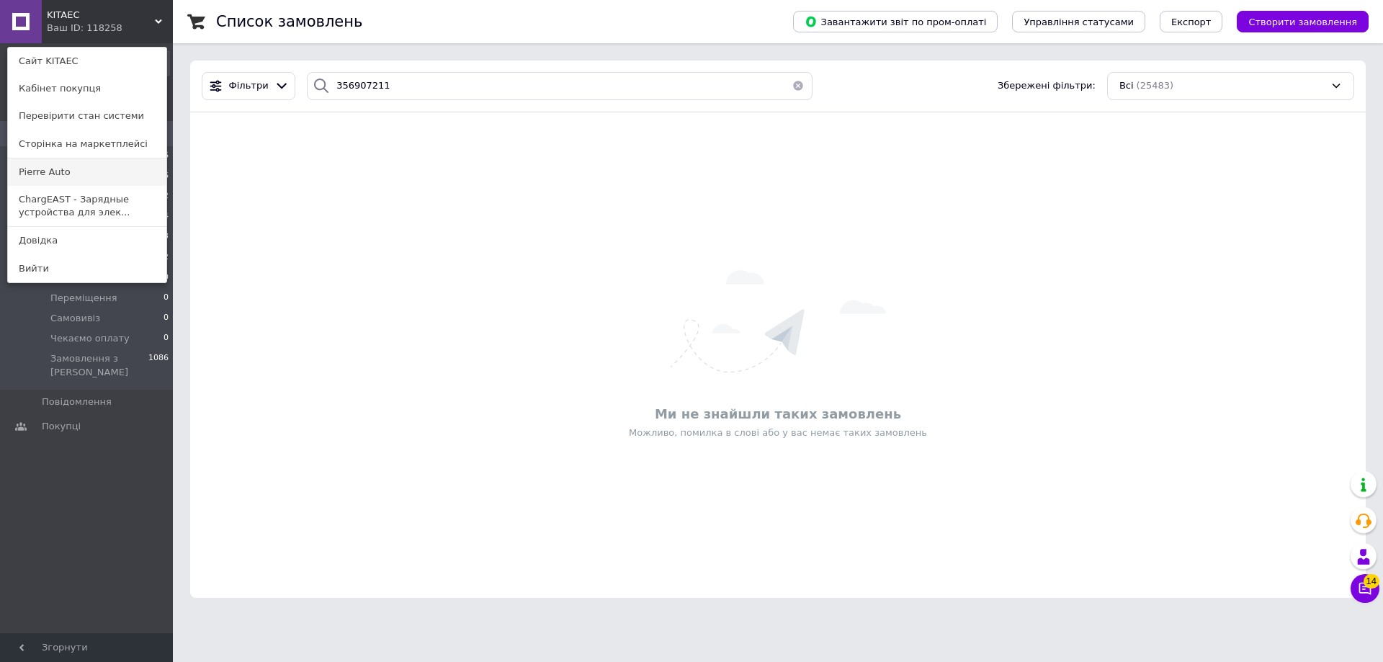 Image resolution: width=1383 pixels, height=662 pixels. What do you see at coordinates (1303, 22) in the screenshot?
I see `button: Створити замовлення` at bounding box center [1303, 22].